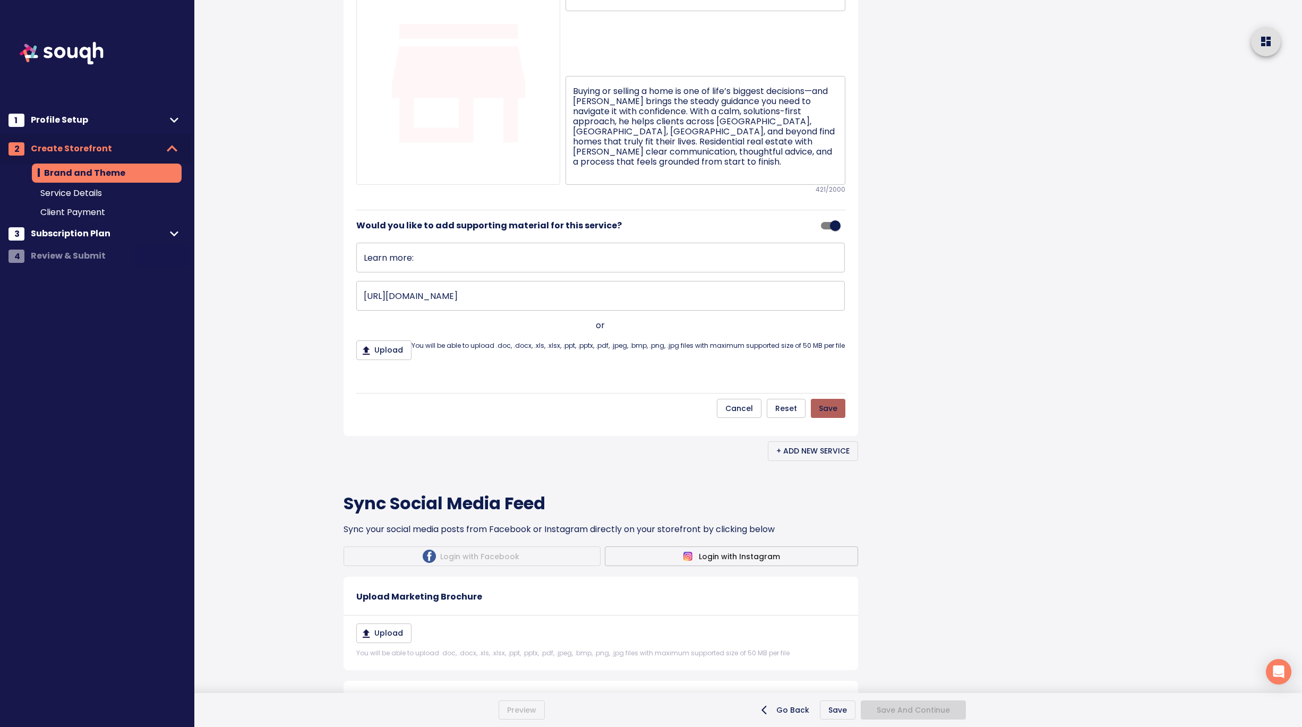  I want to click on span: Login with Instagram, so click(731, 556).